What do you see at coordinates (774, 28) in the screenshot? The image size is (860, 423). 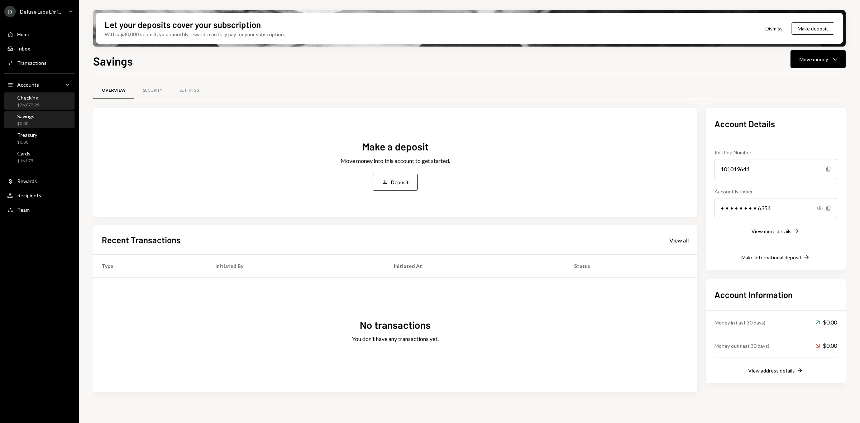 I see `button: Dismiss` at bounding box center [774, 28].